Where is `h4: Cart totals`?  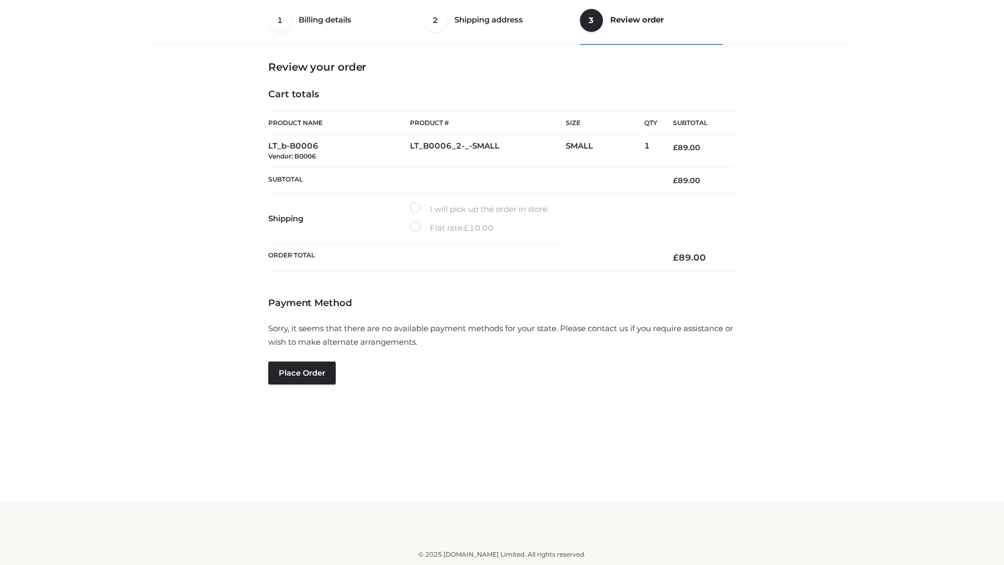
h4: Cart totals is located at coordinates (502, 95).